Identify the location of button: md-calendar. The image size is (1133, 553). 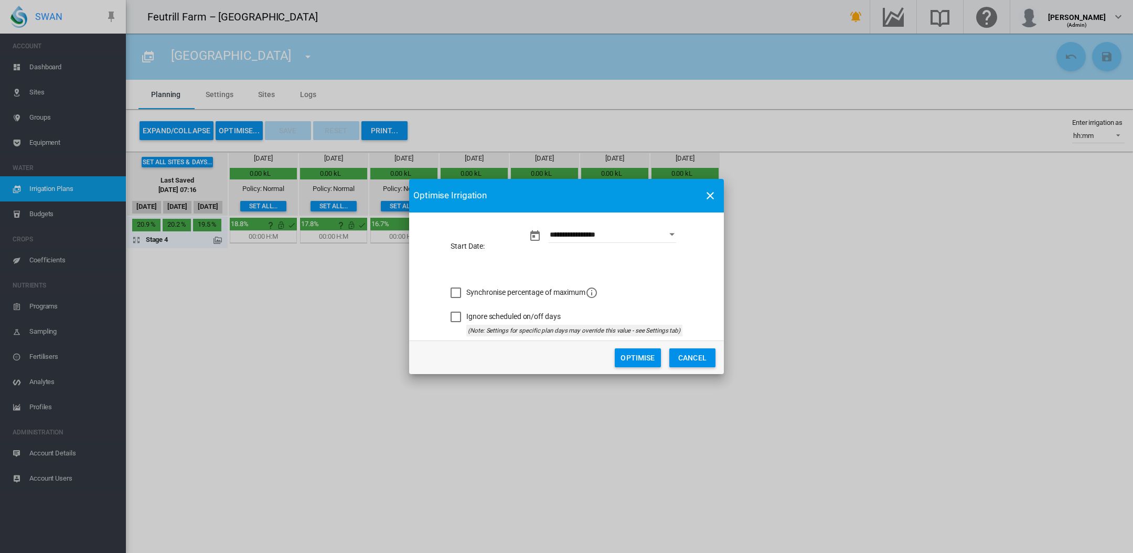
(535, 236).